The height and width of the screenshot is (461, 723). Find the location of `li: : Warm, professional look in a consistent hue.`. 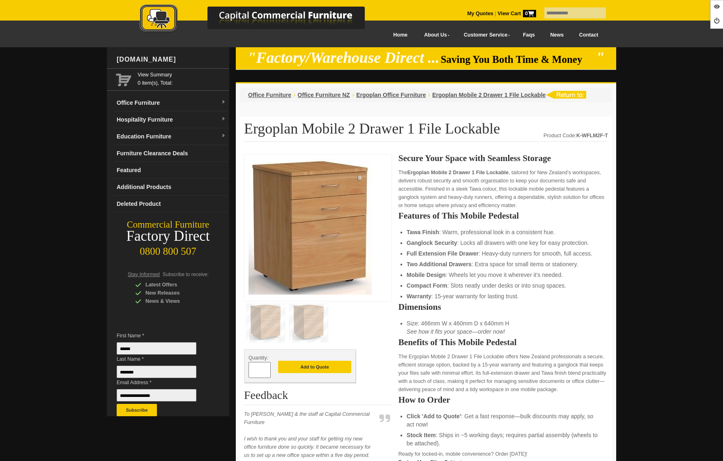

li: : Warm, professional look in a consistent hue. is located at coordinates (503, 232).